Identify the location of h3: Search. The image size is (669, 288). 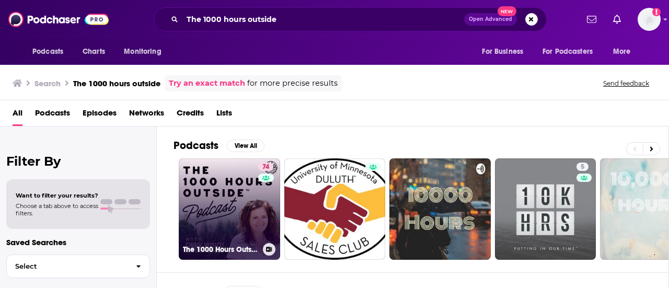
(48, 83).